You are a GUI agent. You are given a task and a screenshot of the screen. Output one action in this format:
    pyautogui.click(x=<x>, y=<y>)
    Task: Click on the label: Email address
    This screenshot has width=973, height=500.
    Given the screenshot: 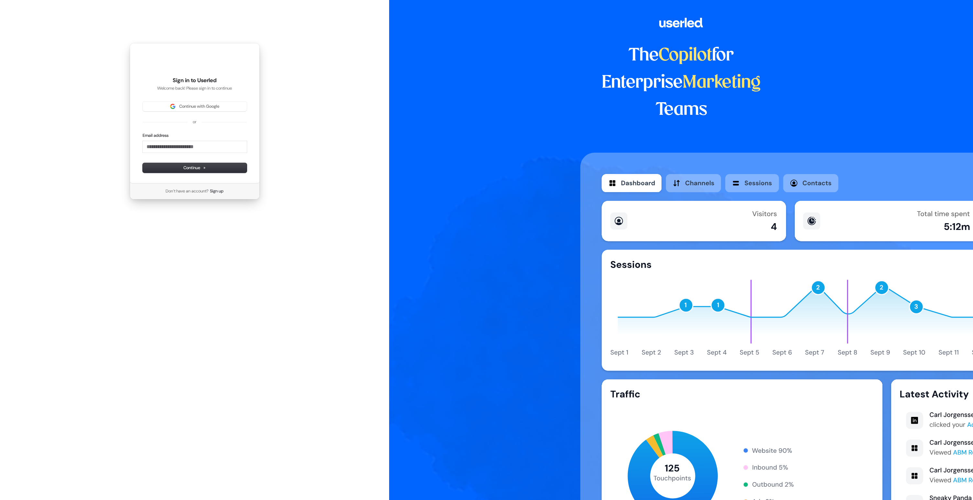 What is the action you would take?
    pyautogui.click(x=156, y=136)
    